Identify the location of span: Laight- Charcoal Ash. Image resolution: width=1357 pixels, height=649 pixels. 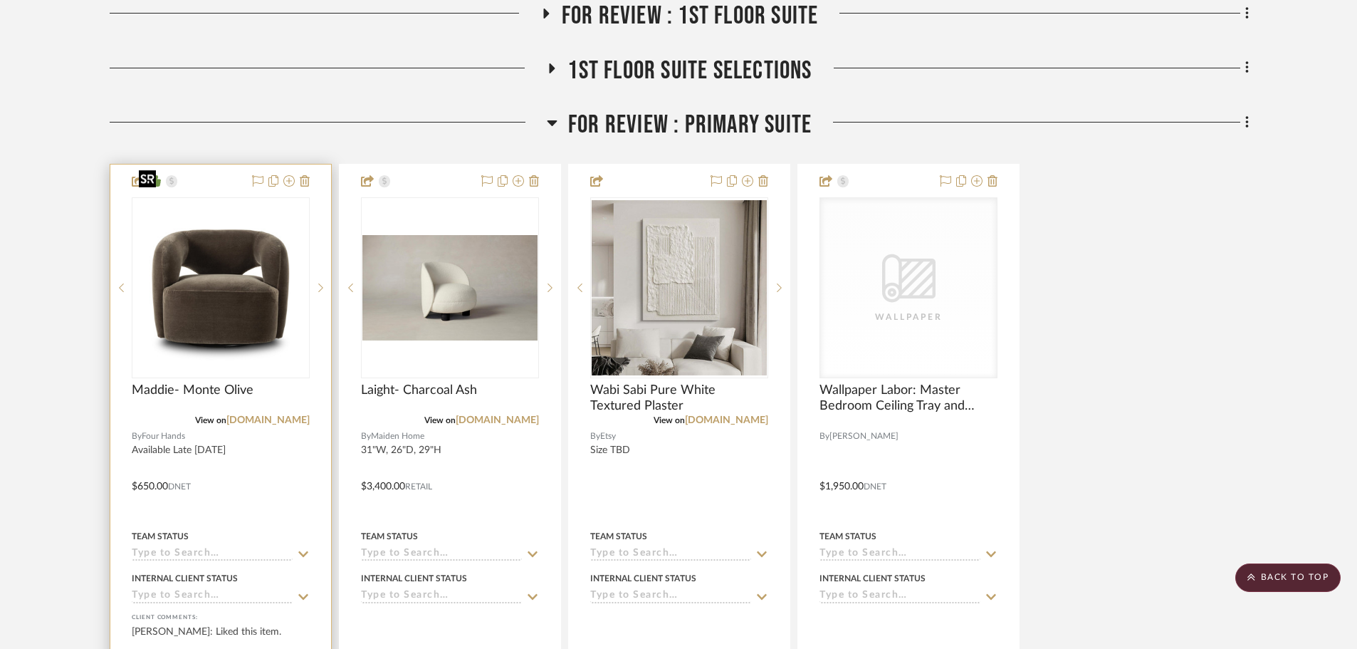
(419, 390).